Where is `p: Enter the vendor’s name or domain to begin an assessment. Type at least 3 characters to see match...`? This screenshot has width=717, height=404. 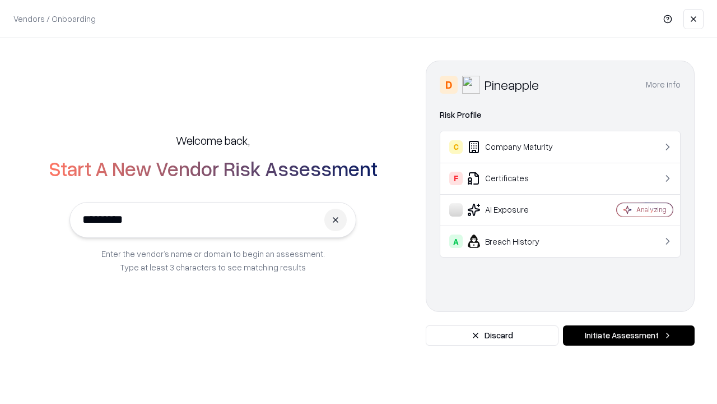
p: Enter the vendor’s name or domain to begin an assessment. Type at least 3 characters to see match... is located at coordinates (213, 260).